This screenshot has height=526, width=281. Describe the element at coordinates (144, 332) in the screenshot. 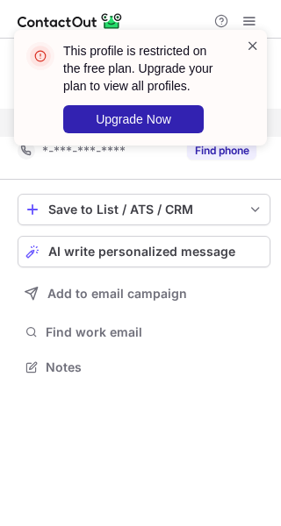

I see `button: Find work email` at that location.